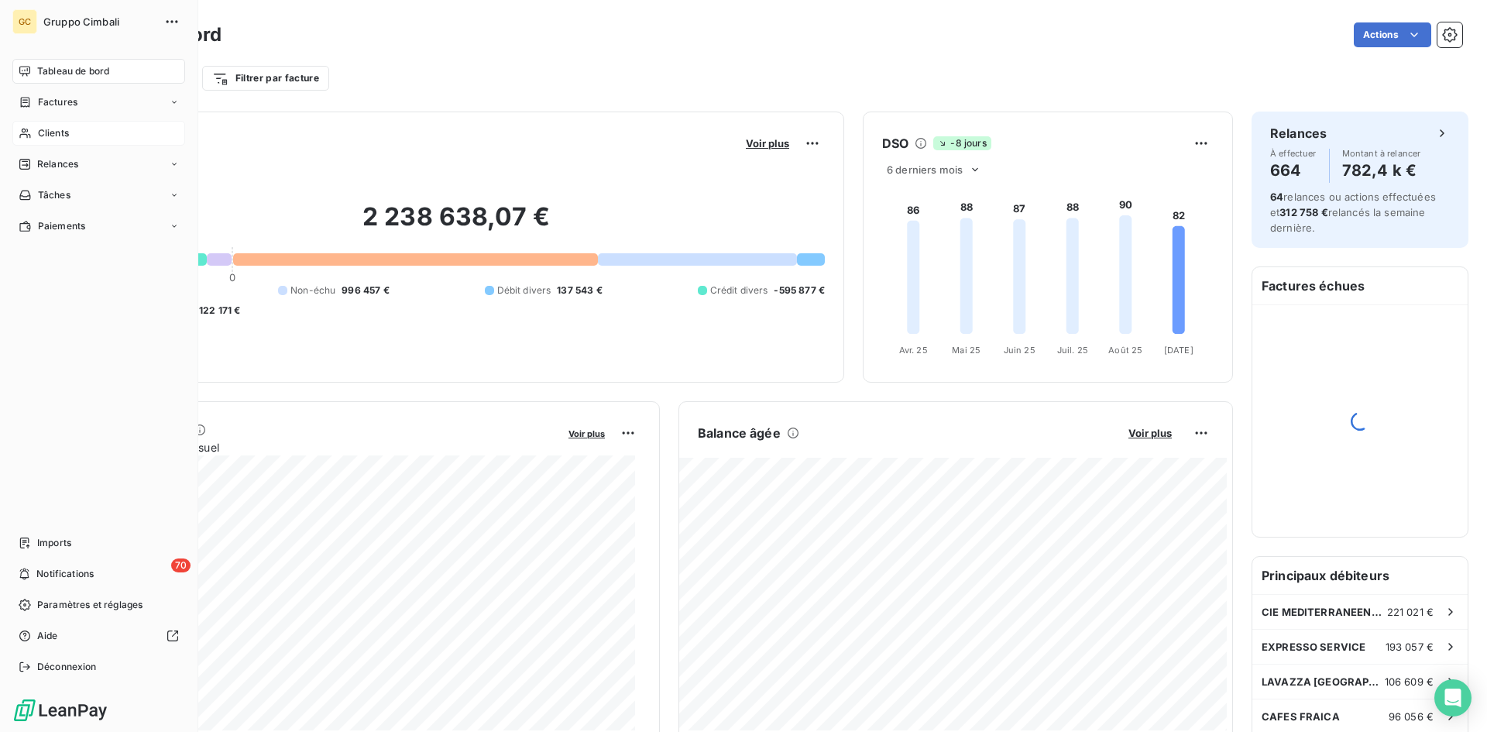 Image resolution: width=1487 pixels, height=732 pixels. What do you see at coordinates (99, 22) in the screenshot?
I see `span: Gruppo Cimbali` at bounding box center [99, 22].